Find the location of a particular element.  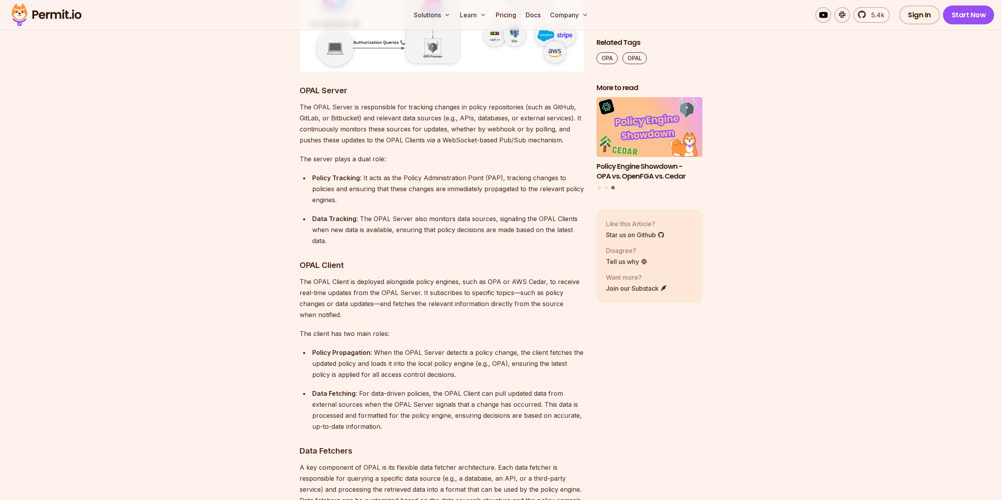

h3: Data Fetchers is located at coordinates (442, 451).